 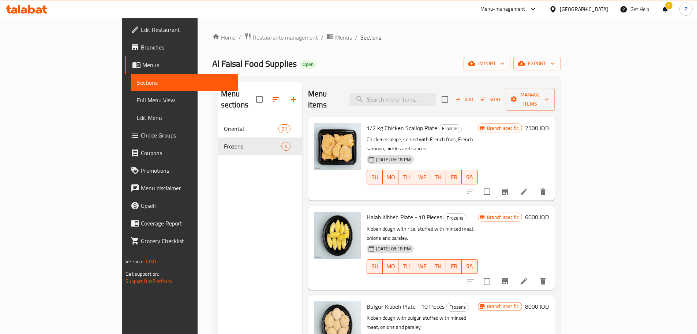 What do you see at coordinates (524, 191) in the screenshot?
I see `a: Edit menu item` at bounding box center [524, 191].